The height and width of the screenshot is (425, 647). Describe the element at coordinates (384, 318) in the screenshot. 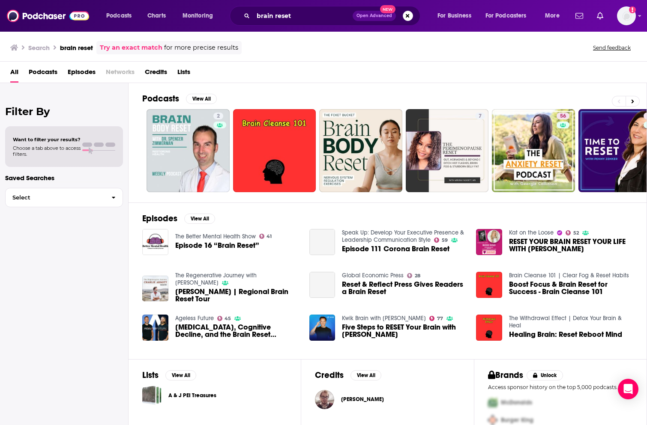

I see `a: Kwik Brain with Jim Kwik` at that location.